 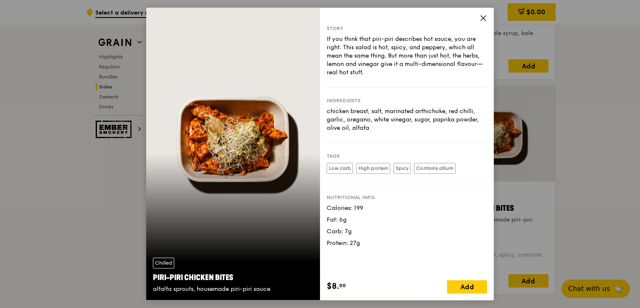 What do you see at coordinates (407, 28) in the screenshot?
I see `div: Story` at bounding box center [407, 28].